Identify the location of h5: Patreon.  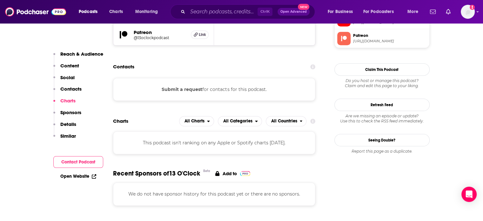
(160, 32).